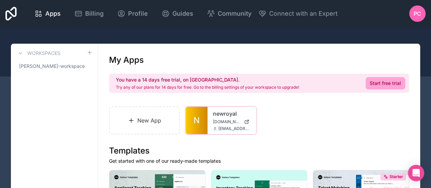 The width and height of the screenshot is (431, 188). I want to click on a: Community, so click(229, 14).